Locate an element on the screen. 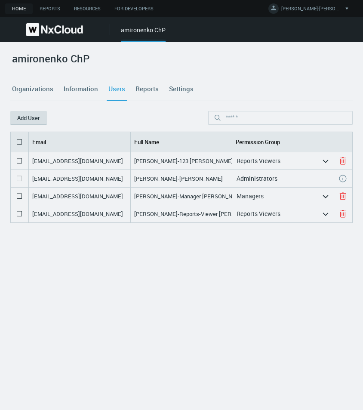 The image size is (363, 410). h2: amironenko ChP is located at coordinates (51, 59).